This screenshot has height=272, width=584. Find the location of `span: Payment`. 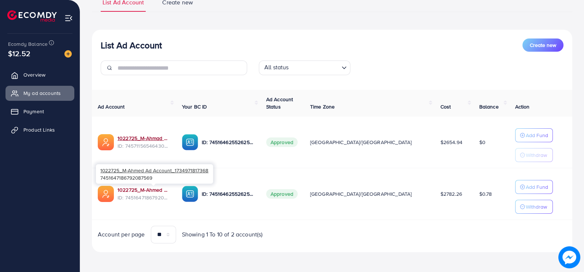

span: Payment is located at coordinates (34, 111).